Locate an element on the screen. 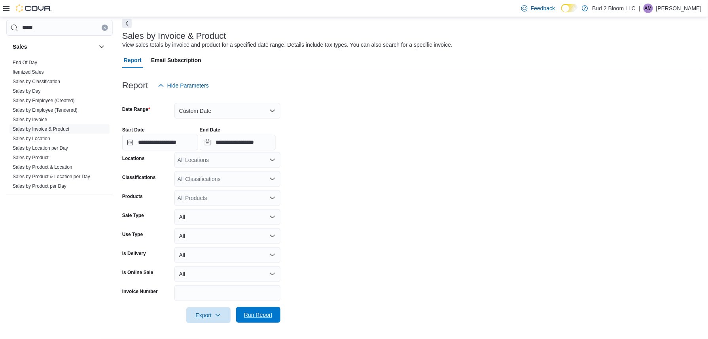 The height and width of the screenshot is (339, 708). button: Clear input is located at coordinates (105, 28).